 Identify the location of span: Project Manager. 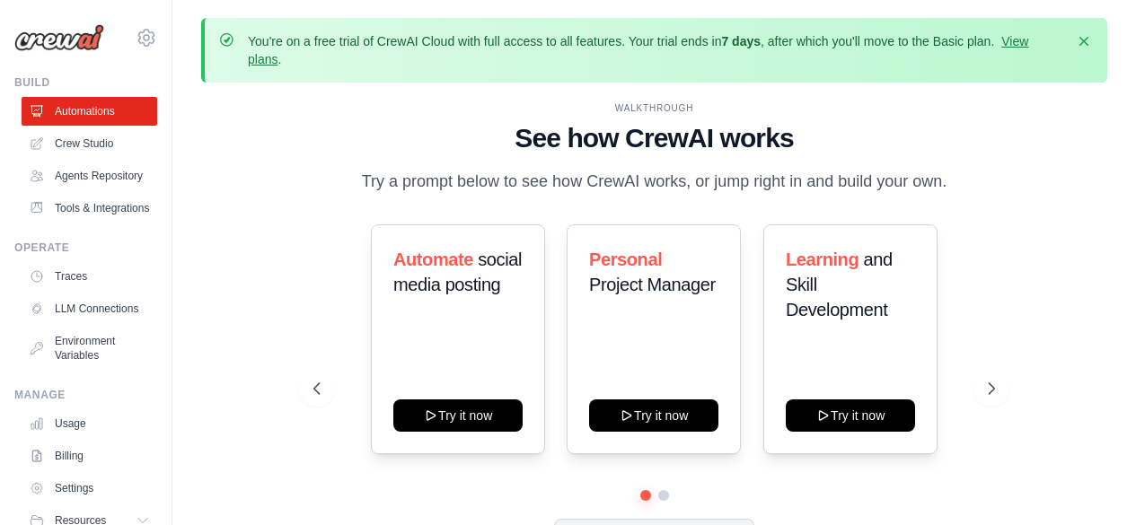
(652, 285).